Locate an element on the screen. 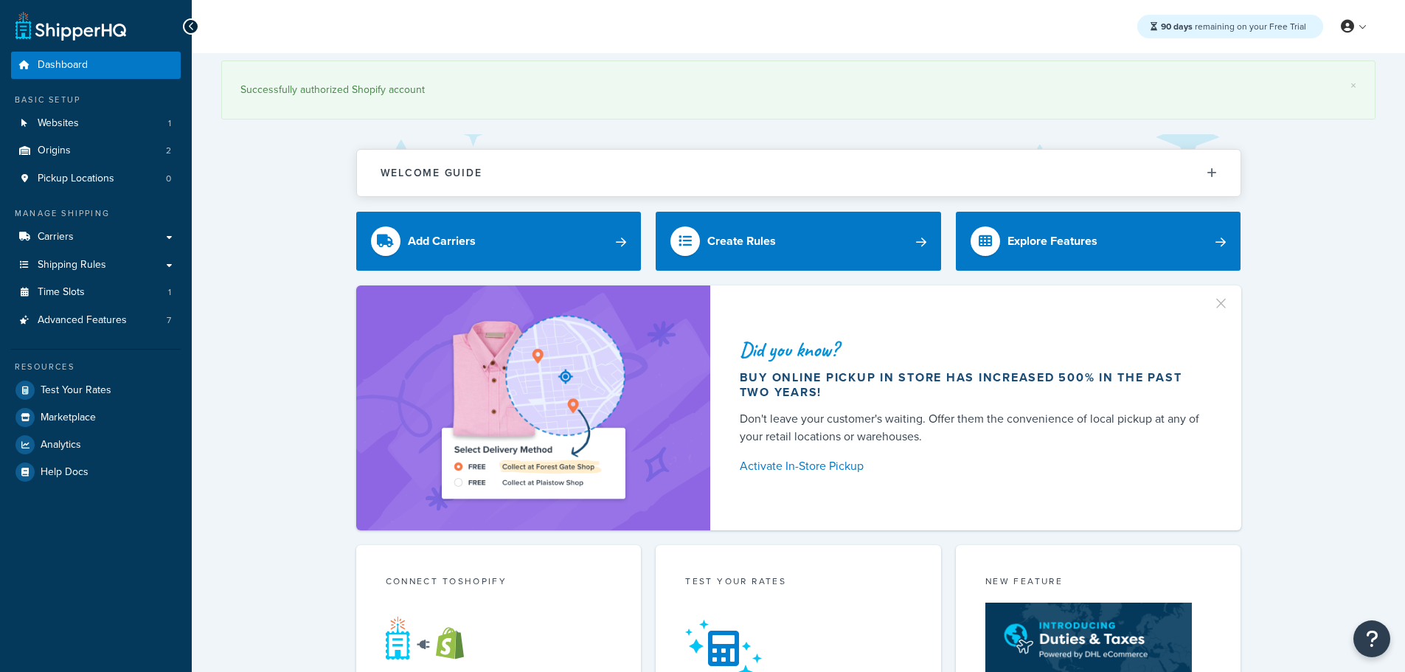 This screenshot has height=672, width=1405. span: Websites is located at coordinates (58, 123).